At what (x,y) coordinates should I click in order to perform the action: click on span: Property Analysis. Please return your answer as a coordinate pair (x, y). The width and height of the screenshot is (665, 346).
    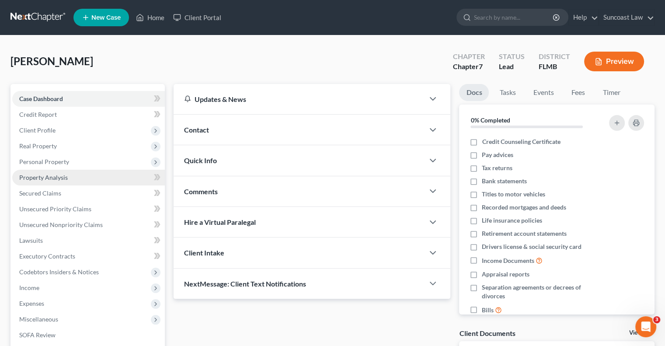
    Looking at the image, I should click on (43, 177).